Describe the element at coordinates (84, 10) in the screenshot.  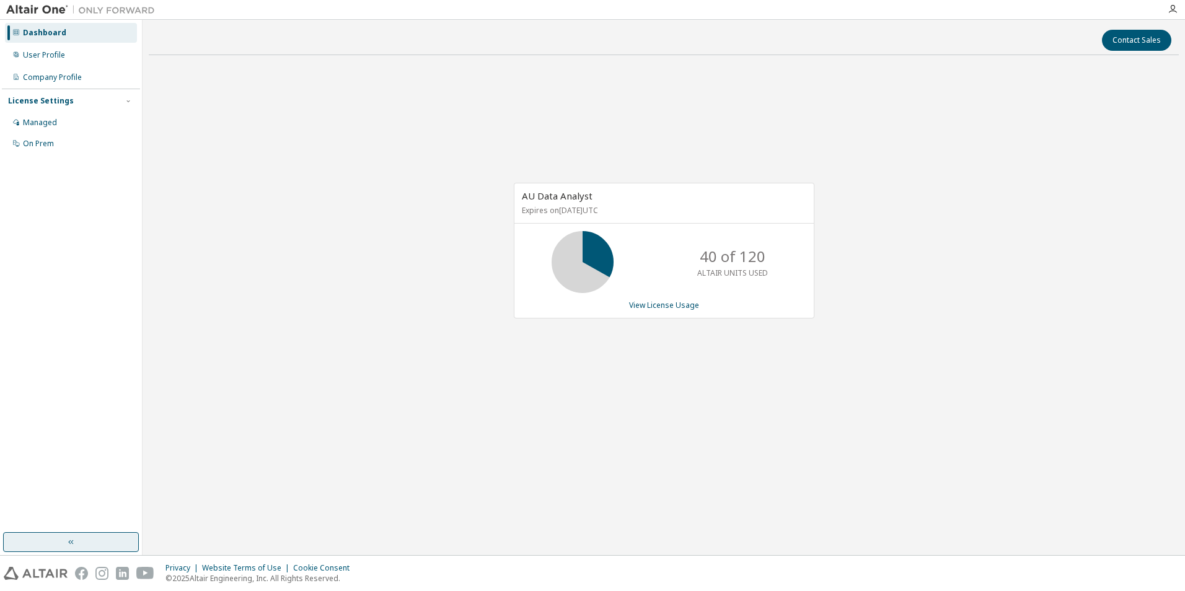
I see `img: Altair One` at that location.